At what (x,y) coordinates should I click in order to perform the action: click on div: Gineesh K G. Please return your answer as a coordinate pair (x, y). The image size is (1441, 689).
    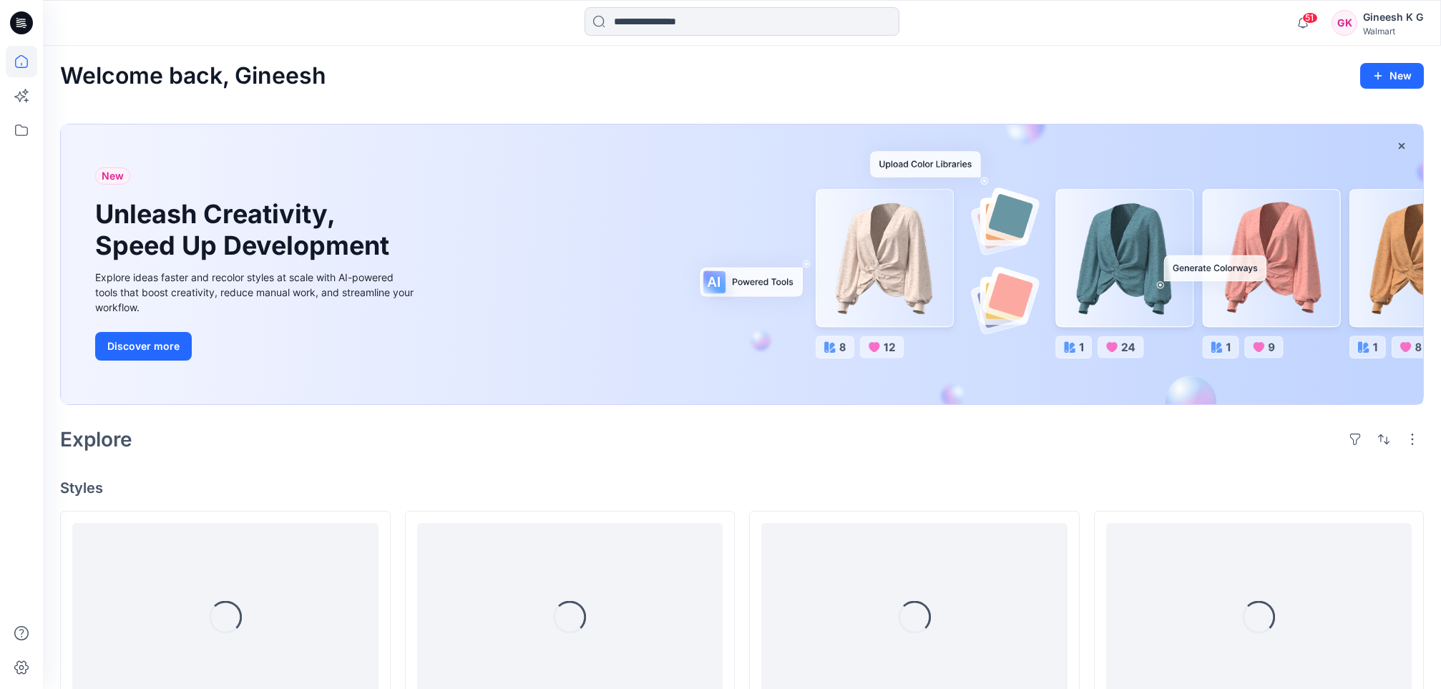
    Looking at the image, I should click on (1394, 17).